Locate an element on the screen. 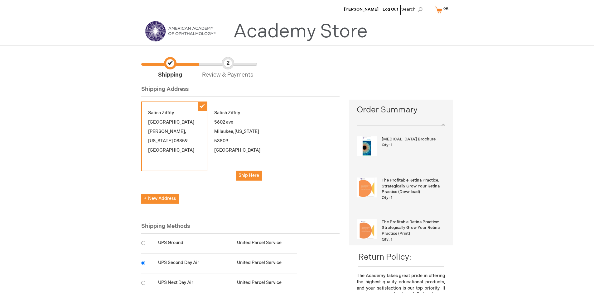  span: Search is located at coordinates (413, 9).